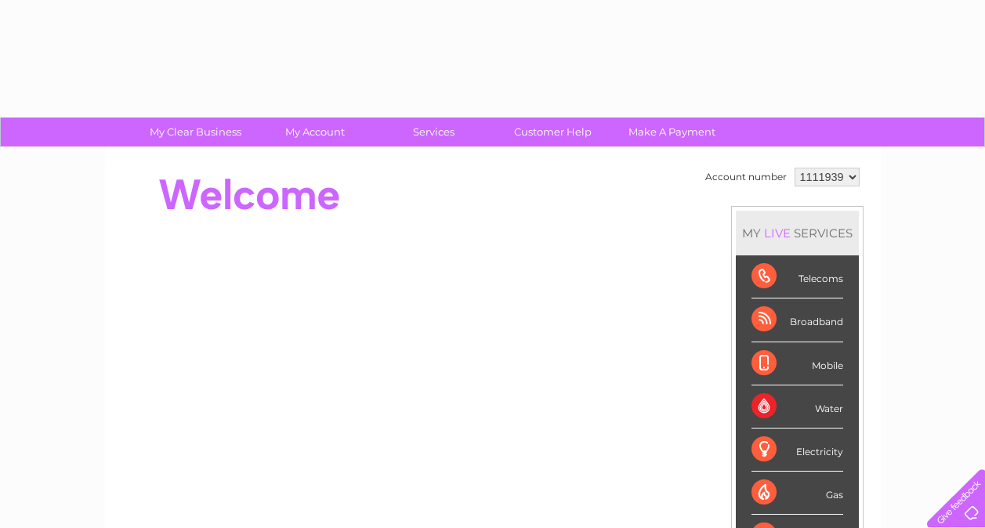 The width and height of the screenshot is (985, 528). Describe the element at coordinates (797, 364) in the screenshot. I see `div: Mobile` at that location.